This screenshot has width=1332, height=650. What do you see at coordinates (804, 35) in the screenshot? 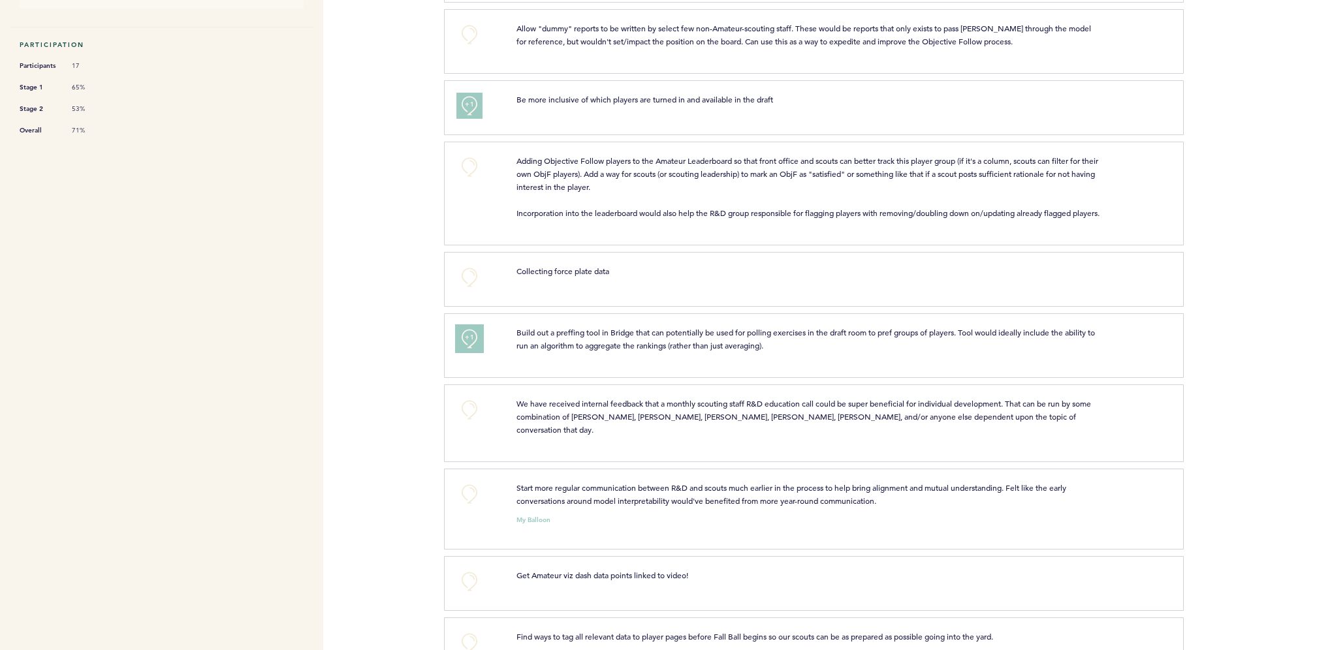
I see `span: Allow "dummy" reports to be written by select few non-Amateur-scouting staff. These would be repo...` at bounding box center [804, 35].